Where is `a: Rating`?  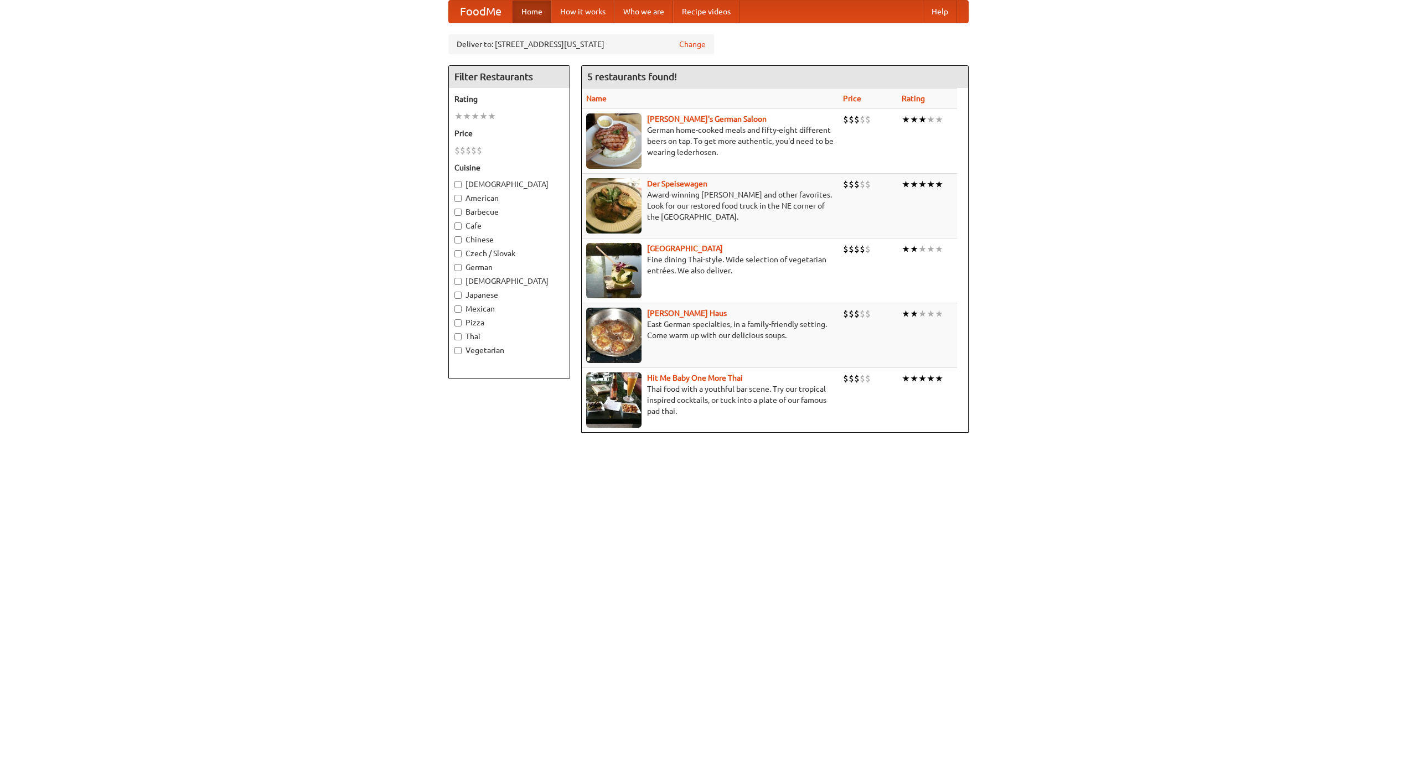
a: Rating is located at coordinates (913, 99).